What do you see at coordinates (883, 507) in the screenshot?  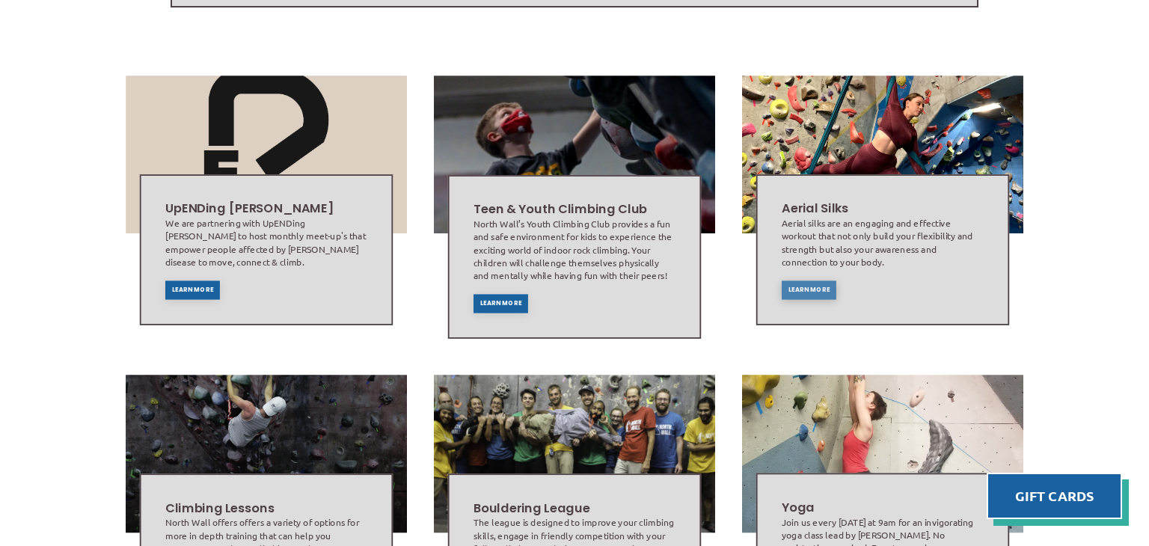 I see `h2: Yoga` at bounding box center [883, 507].